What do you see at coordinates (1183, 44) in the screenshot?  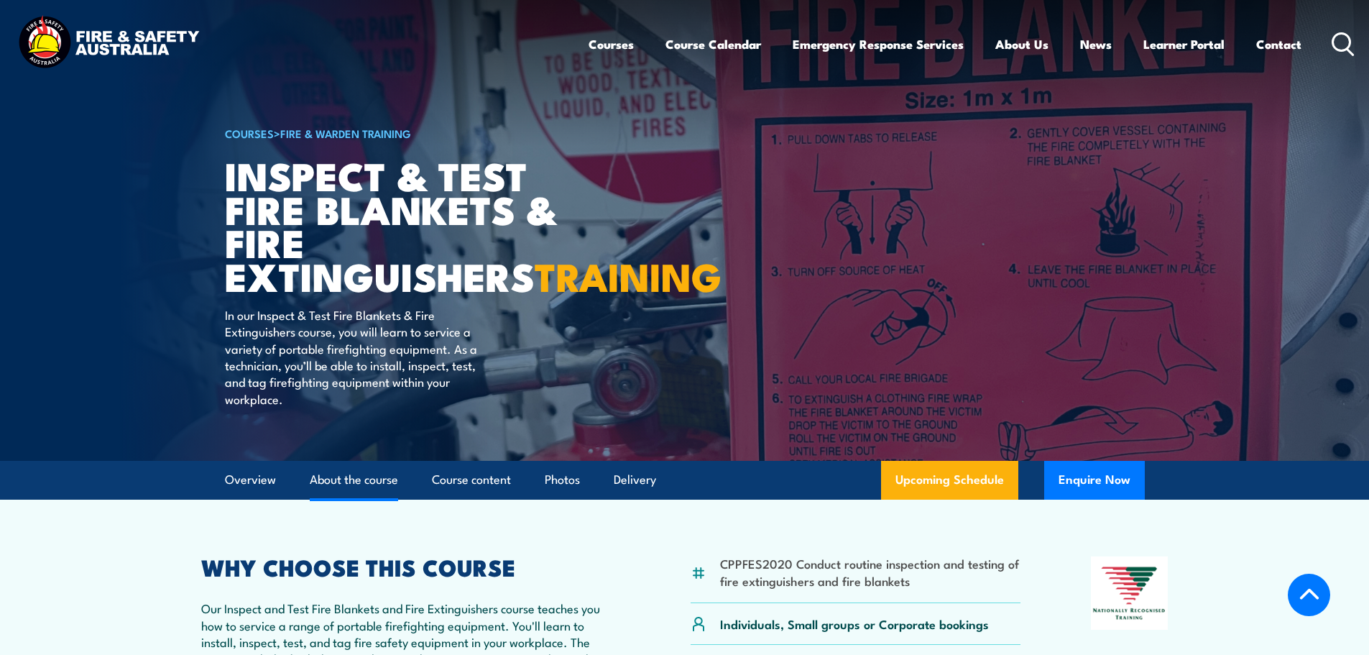 I see `a: Learner Portal` at bounding box center [1183, 44].